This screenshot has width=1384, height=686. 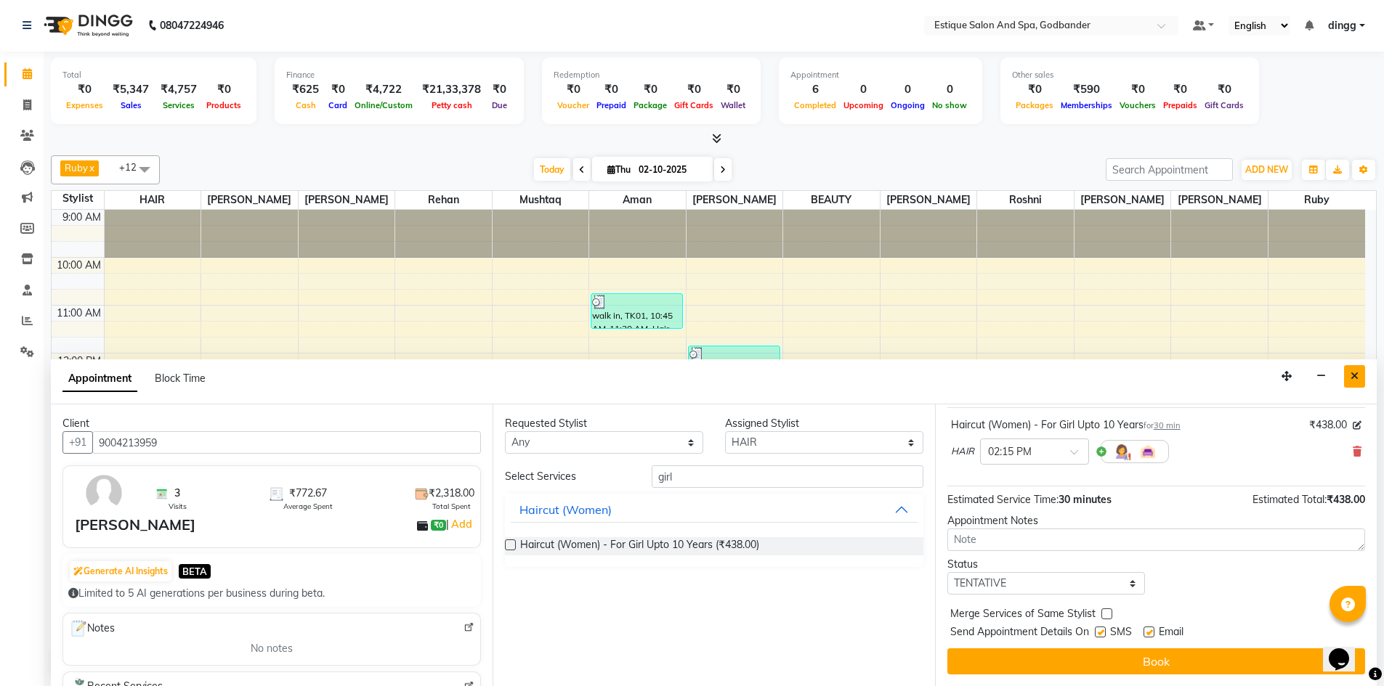 What do you see at coordinates (1084, 500) in the screenshot?
I see `span: 30 minutes` at bounding box center [1084, 500].